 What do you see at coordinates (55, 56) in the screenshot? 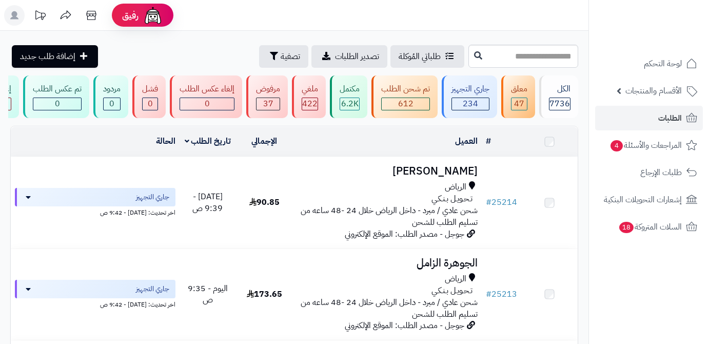
I see `a: إضافة طلب جديد` at bounding box center [55, 56].